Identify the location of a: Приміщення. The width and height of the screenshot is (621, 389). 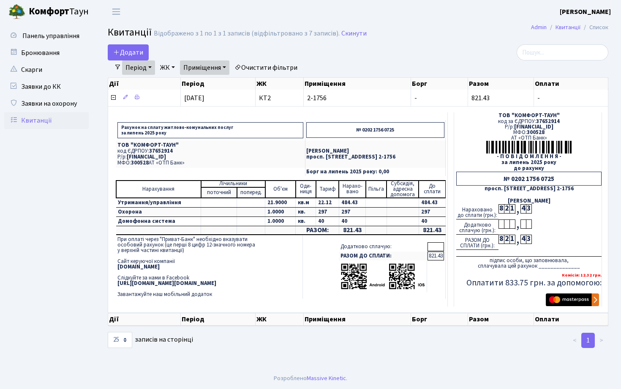
(205, 68).